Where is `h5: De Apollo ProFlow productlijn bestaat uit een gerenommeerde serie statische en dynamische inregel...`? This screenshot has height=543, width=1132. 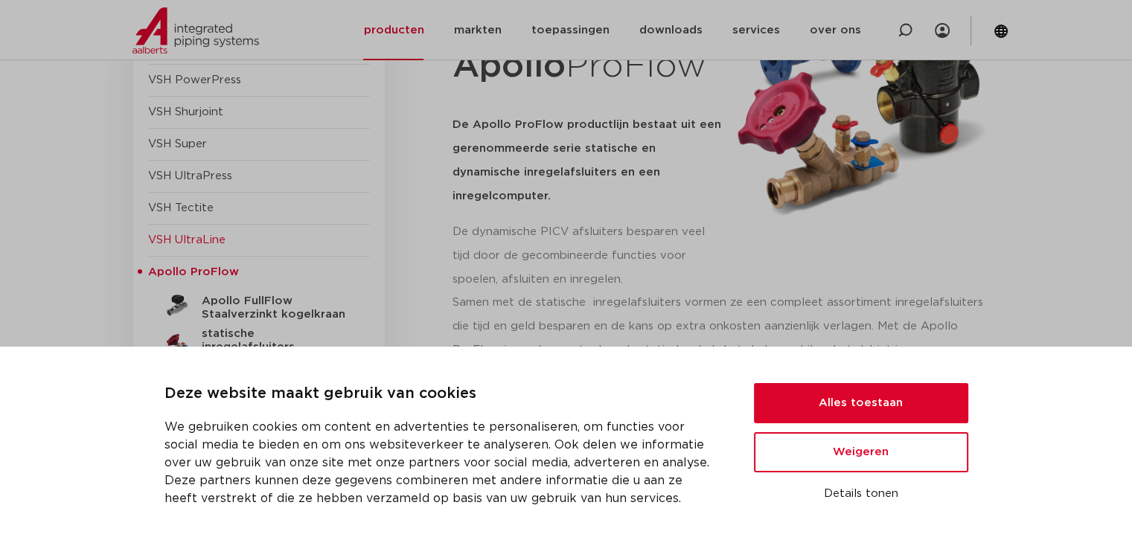
h5: De Apollo ProFlow productlijn bestaat uit een gerenommeerde serie statische en dynamische inregel... is located at coordinates (587, 161).